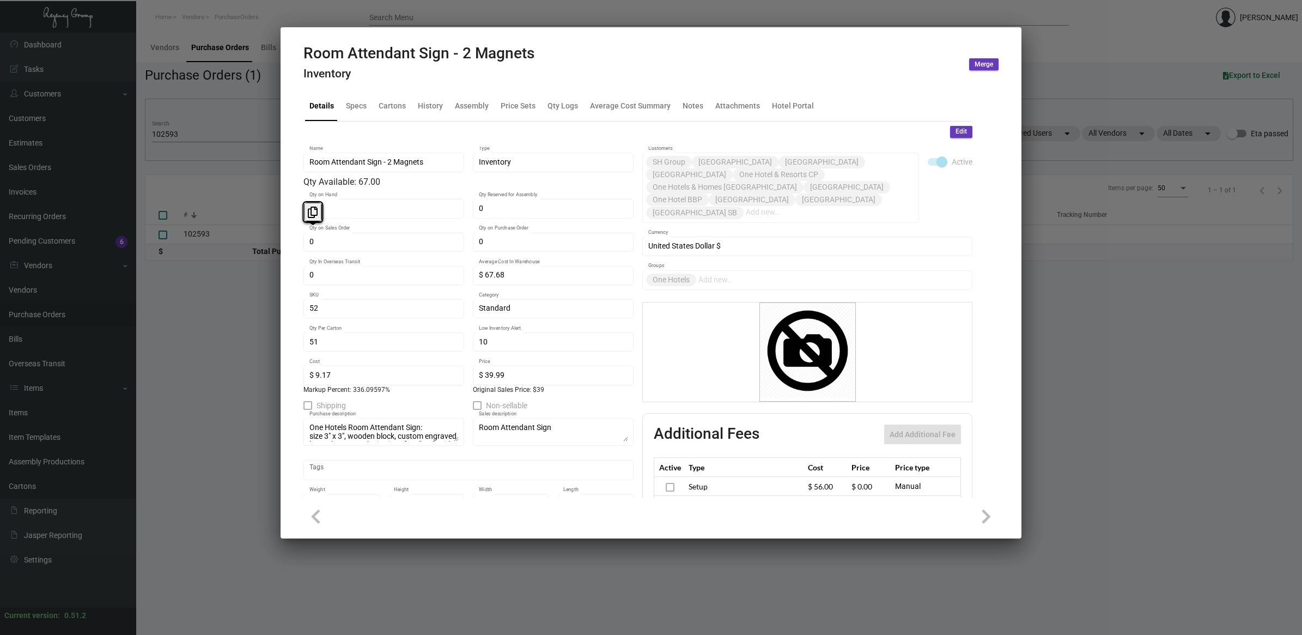 The width and height of the screenshot is (1302, 635). Describe the element at coordinates (472, 106) in the screenshot. I see `div: Assembly` at that location.